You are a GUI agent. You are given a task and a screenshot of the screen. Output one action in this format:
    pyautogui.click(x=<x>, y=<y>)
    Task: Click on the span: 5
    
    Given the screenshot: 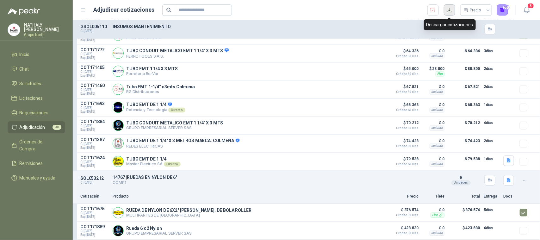 What is the action you would take?
    pyautogui.click(x=531, y=6)
    